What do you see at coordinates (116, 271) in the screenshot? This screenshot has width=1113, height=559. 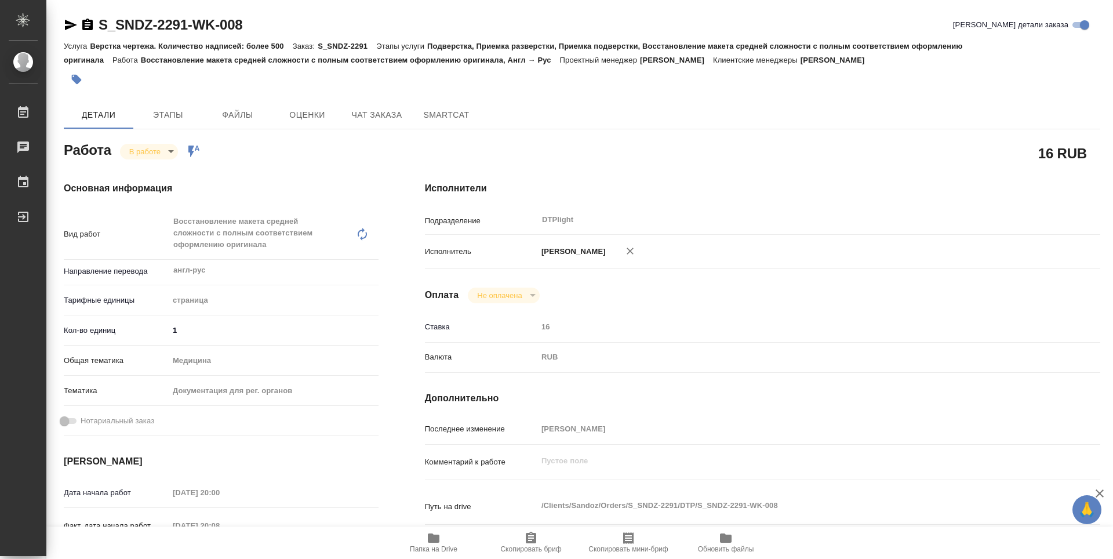 I see `p: Направление перевода` at bounding box center [116, 271].